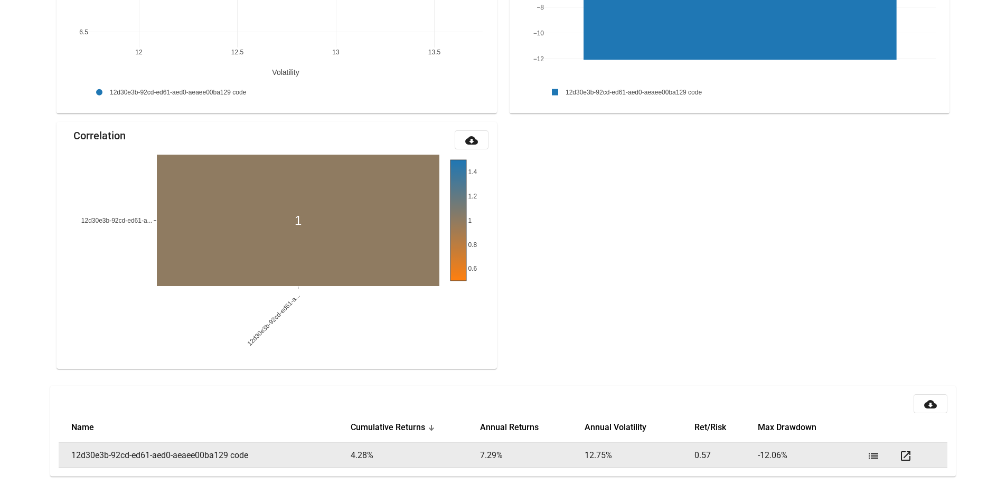 This screenshot has height=485, width=1006. Describe the element at coordinates (639, 456) in the screenshot. I see `td: 12.75 %` at that location.